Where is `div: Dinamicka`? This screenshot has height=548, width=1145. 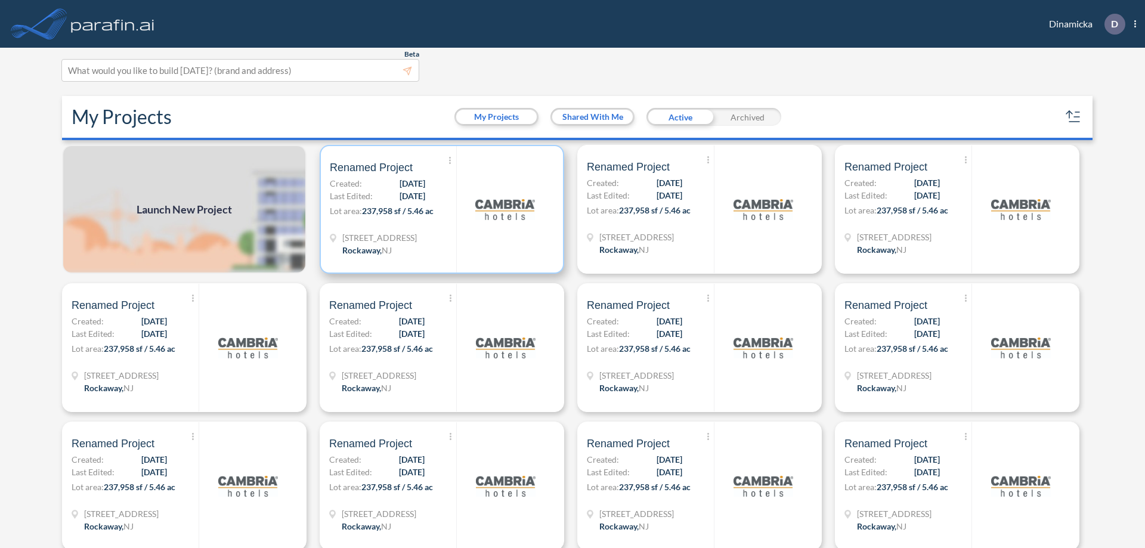
div: Dinamicka is located at coordinates (1083, 24).